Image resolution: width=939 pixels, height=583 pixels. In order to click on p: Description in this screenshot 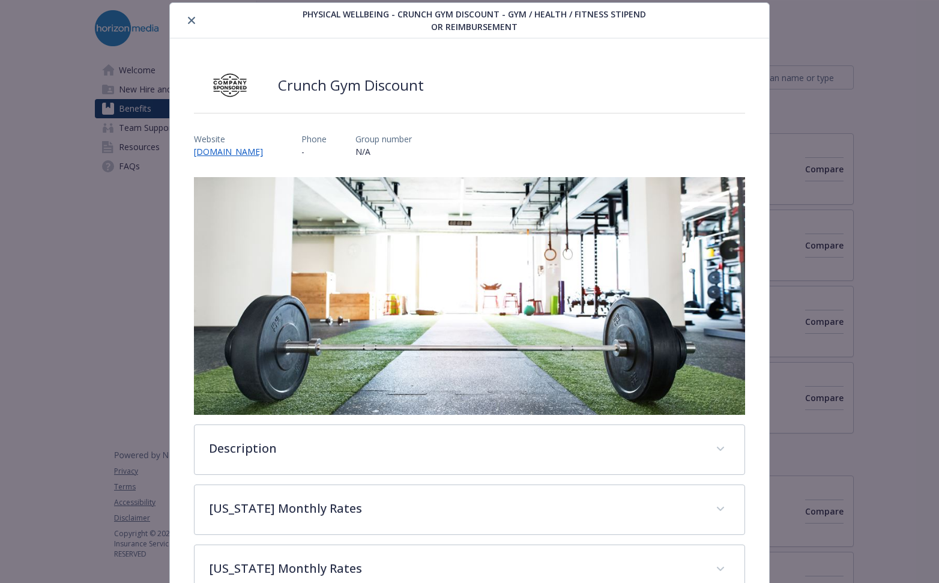, I will do `click(455, 448)`.